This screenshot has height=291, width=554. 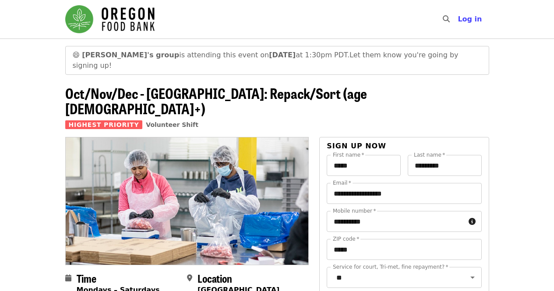 I want to click on span: is attending this event on at 1:30pm PDT., so click(x=215, y=55).